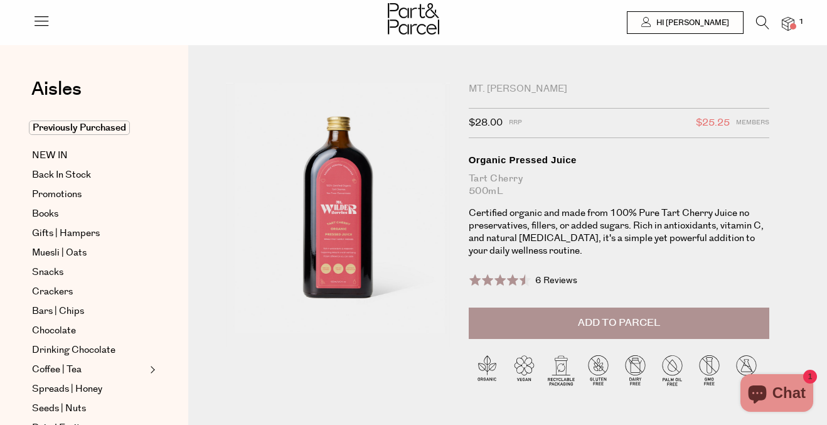 The image size is (827, 425). What do you see at coordinates (556, 281) in the screenshot?
I see `span: 6 Reviews` at bounding box center [556, 281].